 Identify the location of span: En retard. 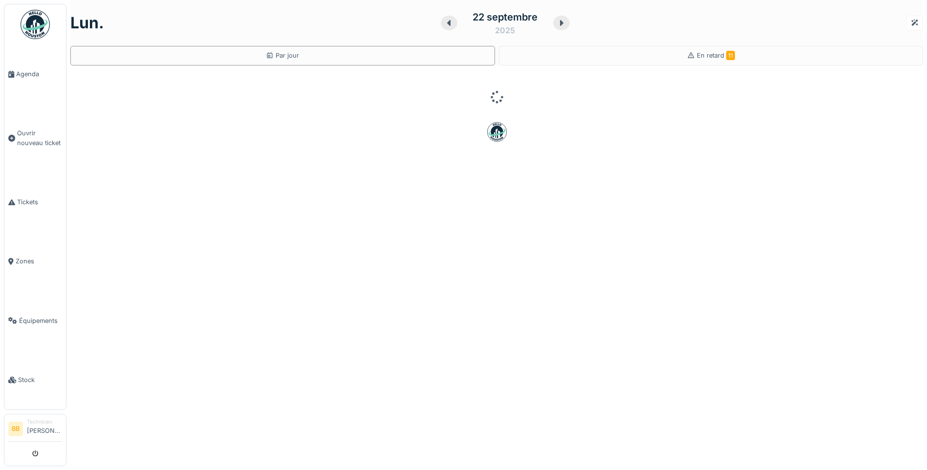
(716, 55).